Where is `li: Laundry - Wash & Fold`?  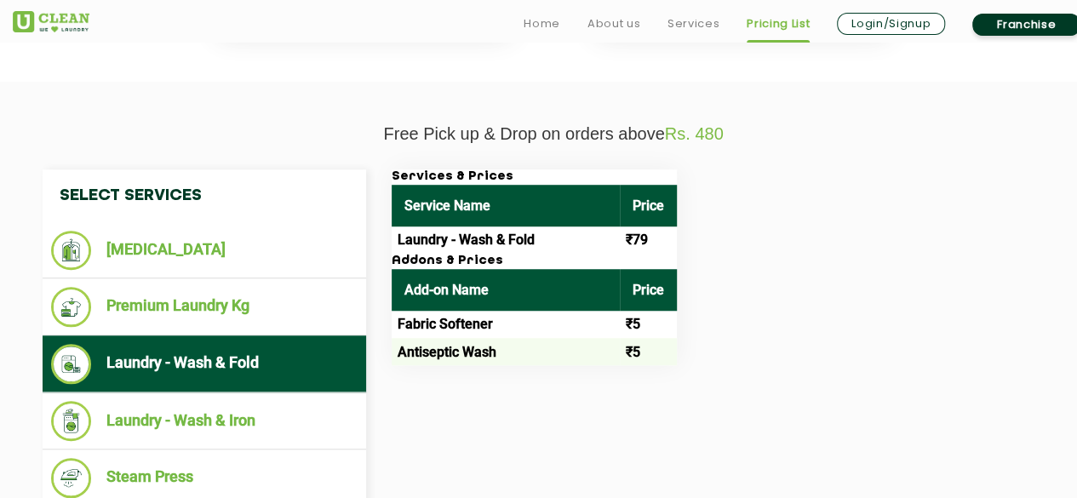 li: Laundry - Wash & Fold is located at coordinates (204, 363).